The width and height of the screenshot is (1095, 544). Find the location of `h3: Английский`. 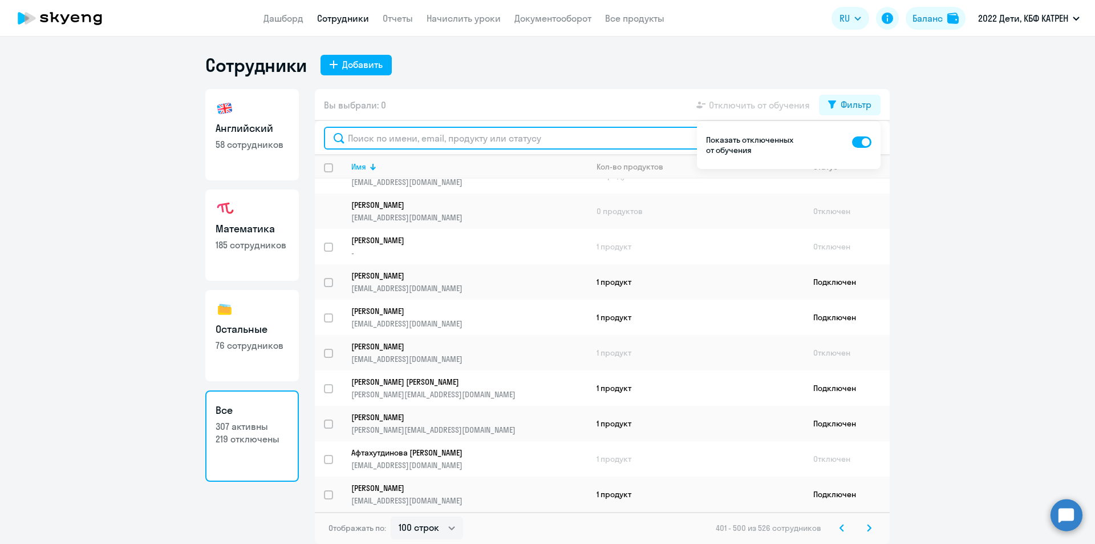

h3: Английский is located at coordinates (252, 128).